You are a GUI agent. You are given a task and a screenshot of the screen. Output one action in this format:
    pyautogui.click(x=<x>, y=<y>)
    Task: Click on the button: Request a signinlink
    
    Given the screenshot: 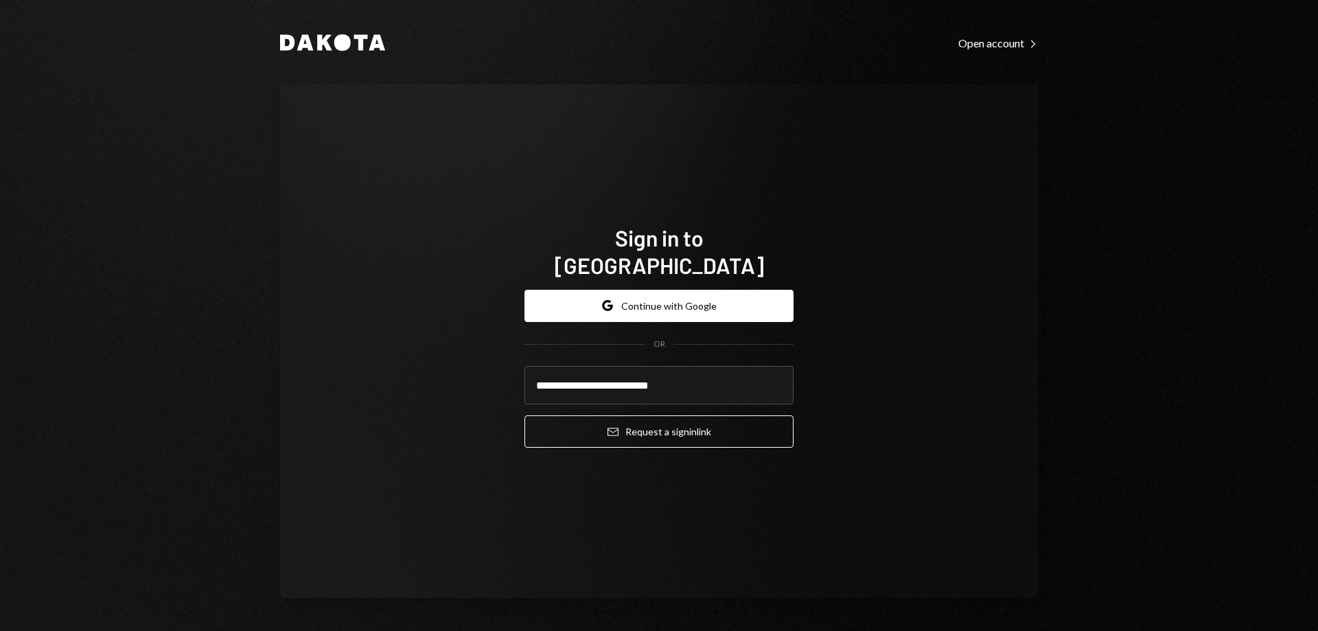 What is the action you would take?
    pyautogui.click(x=659, y=431)
    